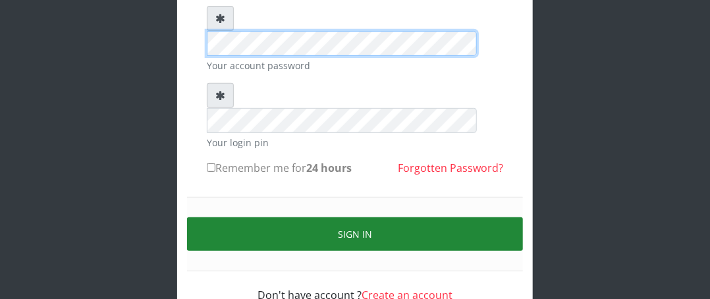  I want to click on b: 24 hours, so click(329, 168).